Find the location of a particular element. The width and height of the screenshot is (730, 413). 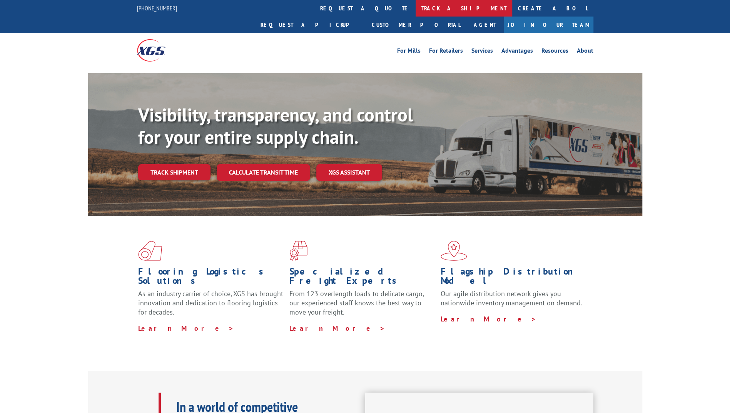

b: Visibility, transparency, and control for your entire supply chain. is located at coordinates (276, 126).